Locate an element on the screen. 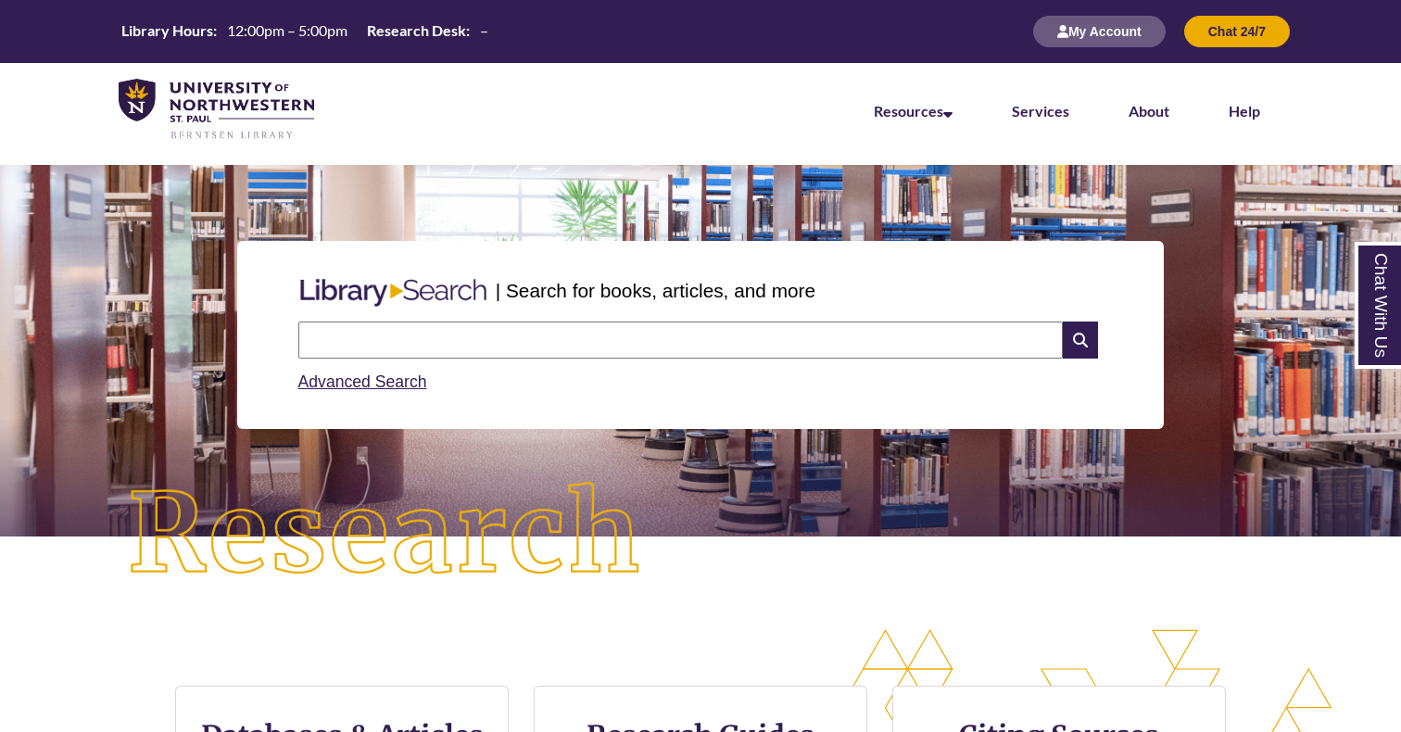 The width and height of the screenshot is (1401, 732). a: Chat 24/7 is located at coordinates (1237, 31).